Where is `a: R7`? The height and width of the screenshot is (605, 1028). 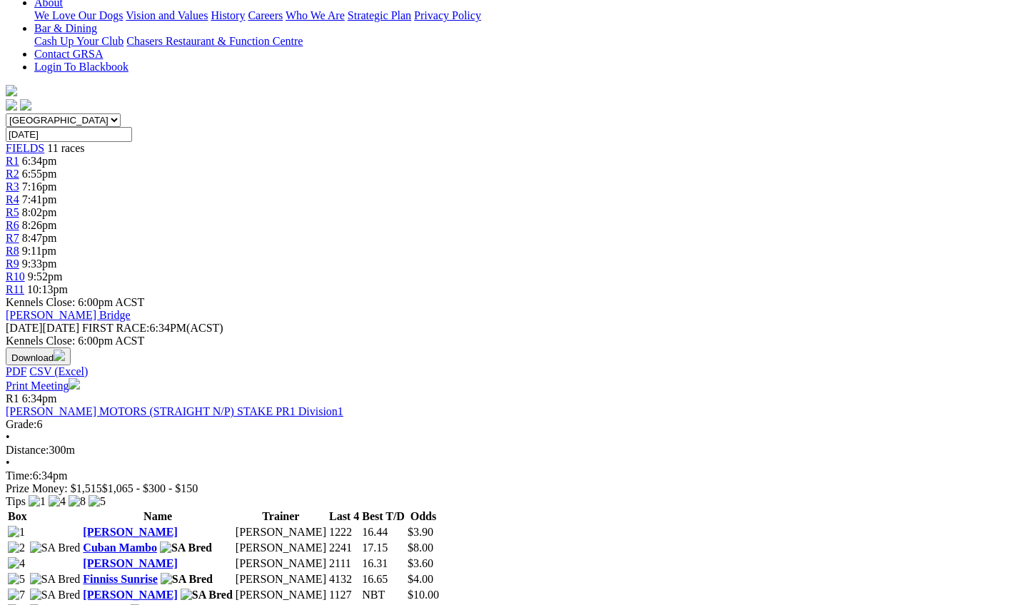 a: R7 is located at coordinates (12, 238).